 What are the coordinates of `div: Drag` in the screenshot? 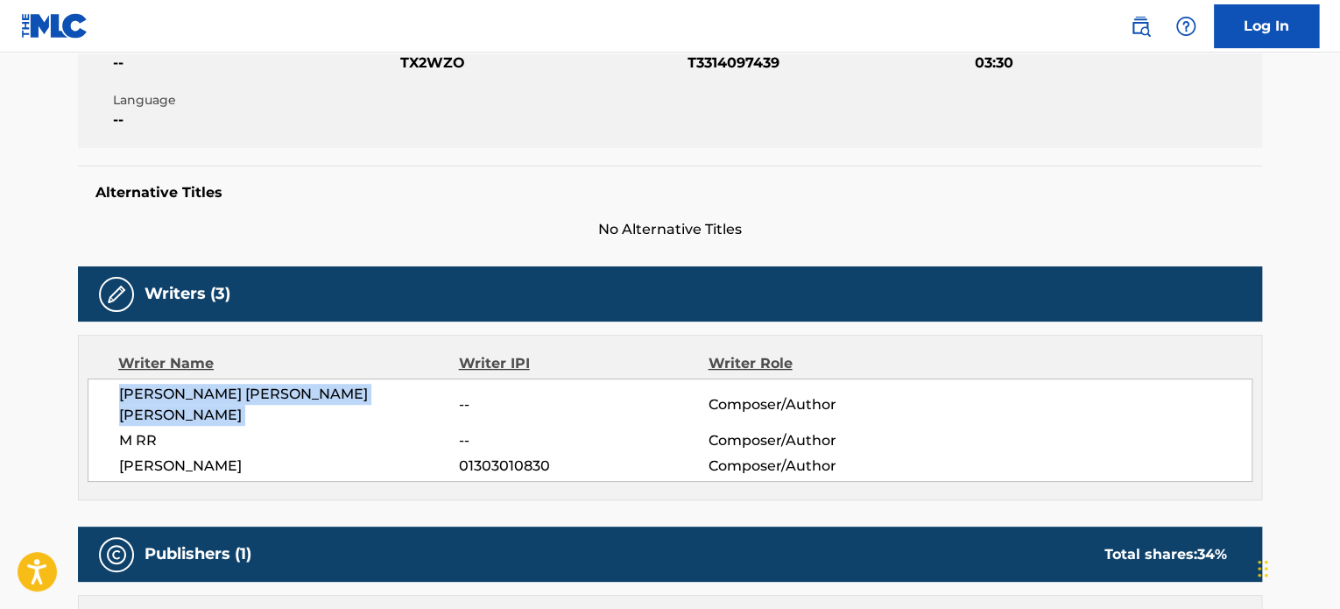 It's located at (1263, 569).